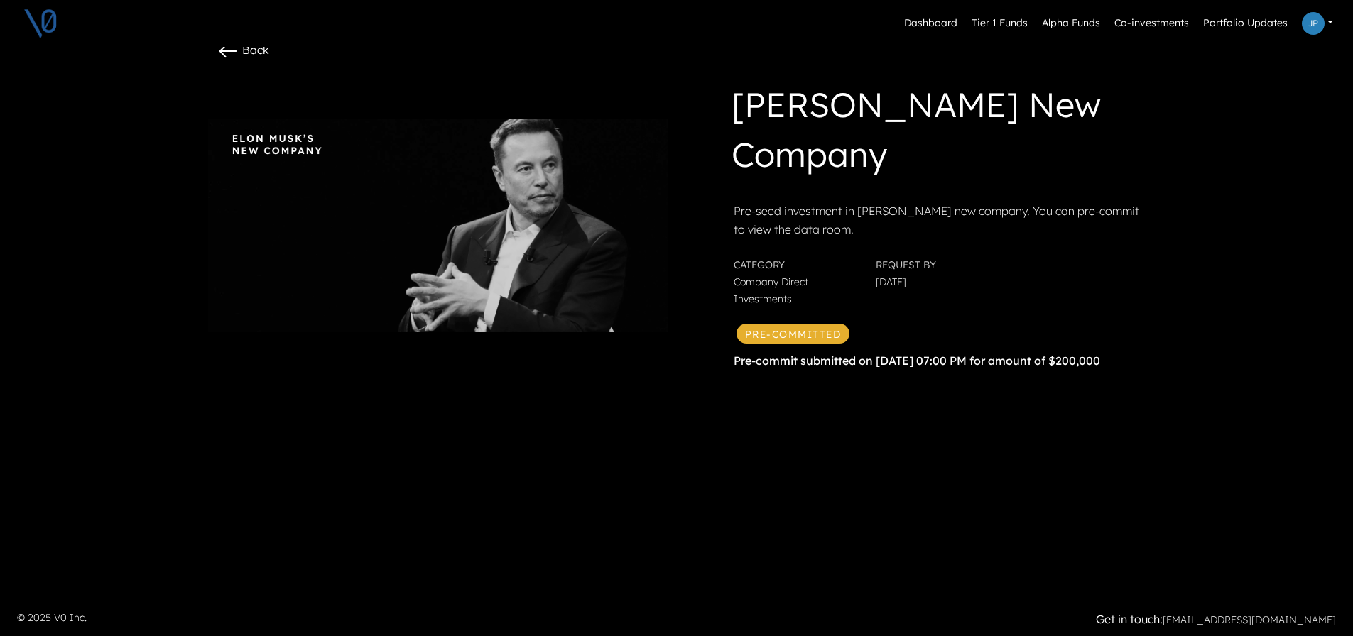 This screenshot has width=1353, height=636. I want to click on img: Fund Logo, so click(275, 144).